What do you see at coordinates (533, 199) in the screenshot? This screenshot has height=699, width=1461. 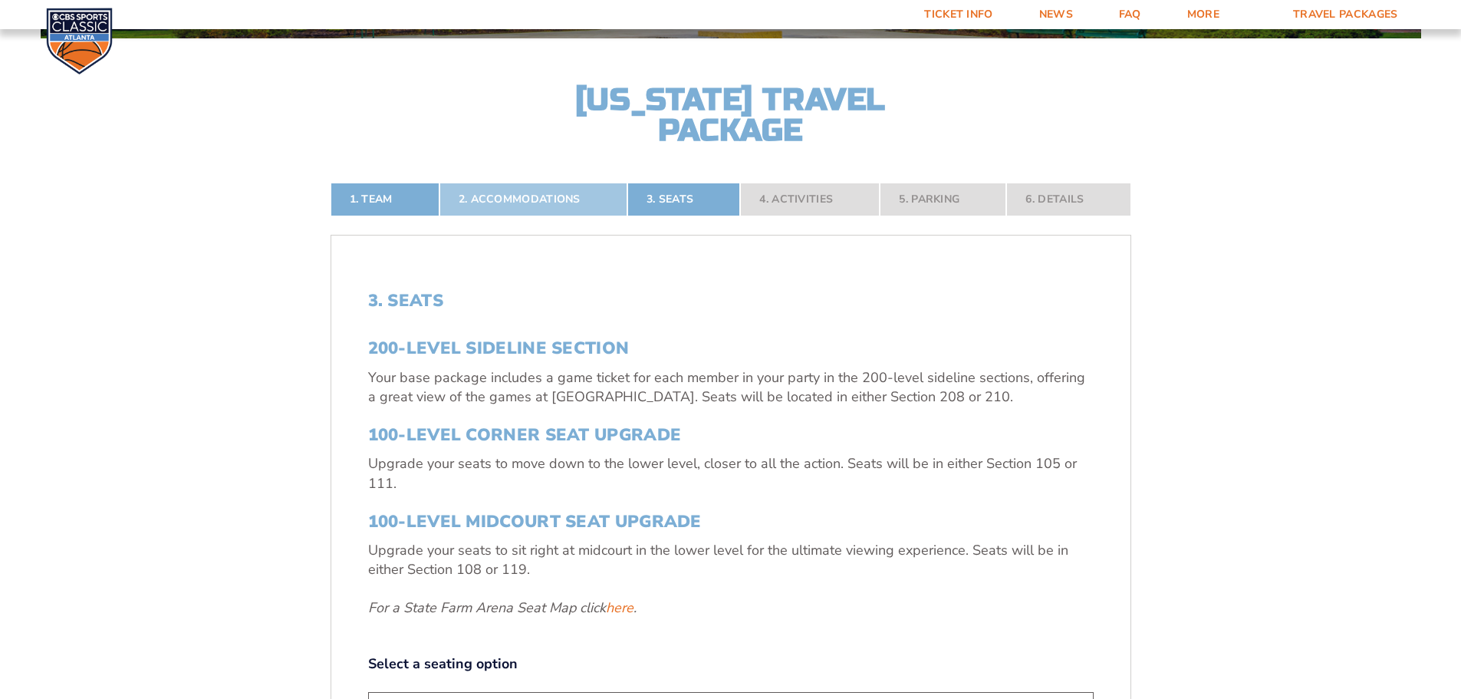 I see `a: 2. Accommodations` at bounding box center [533, 199].